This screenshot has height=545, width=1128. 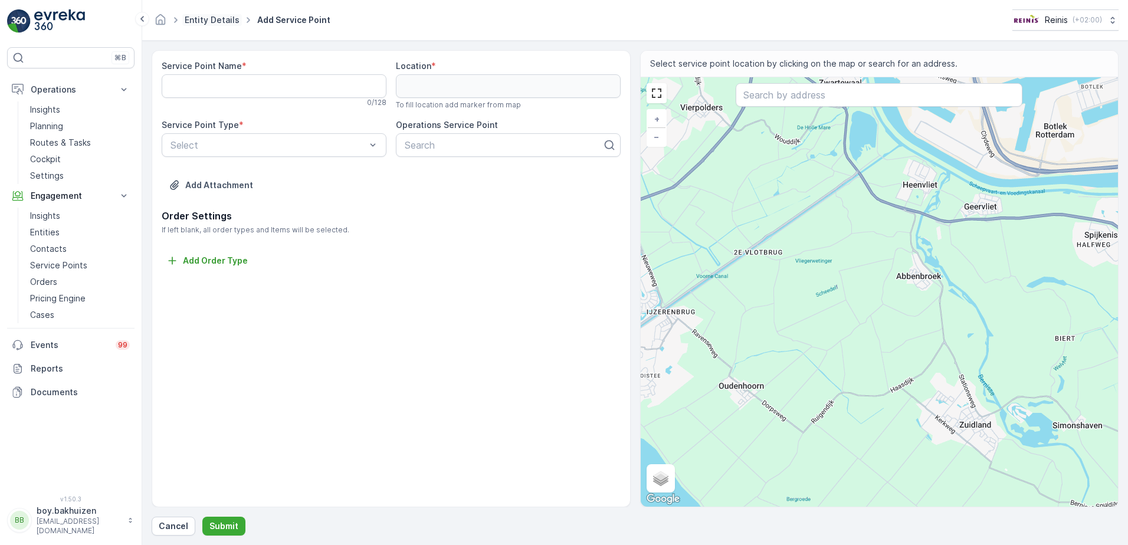 I want to click on span: If left blank, all order types and Items will be selected., so click(x=391, y=230).